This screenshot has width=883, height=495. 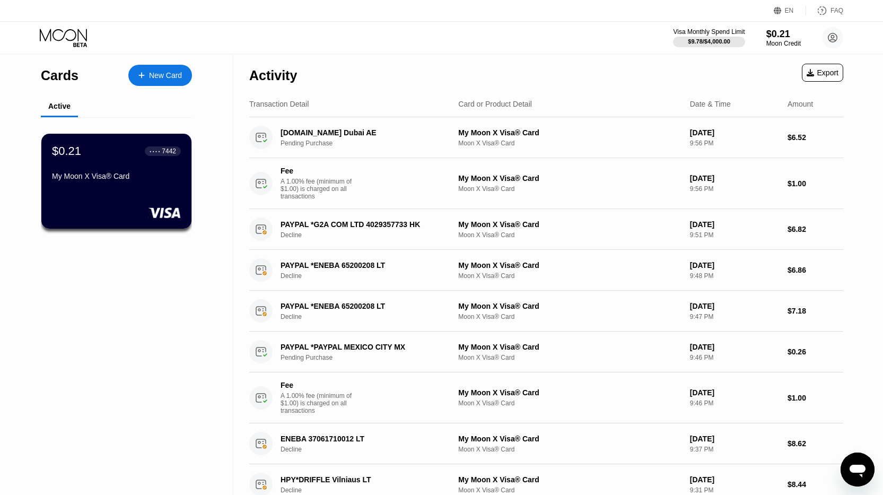 I want to click on div: ENEBA 37061710012 LT, so click(x=364, y=439).